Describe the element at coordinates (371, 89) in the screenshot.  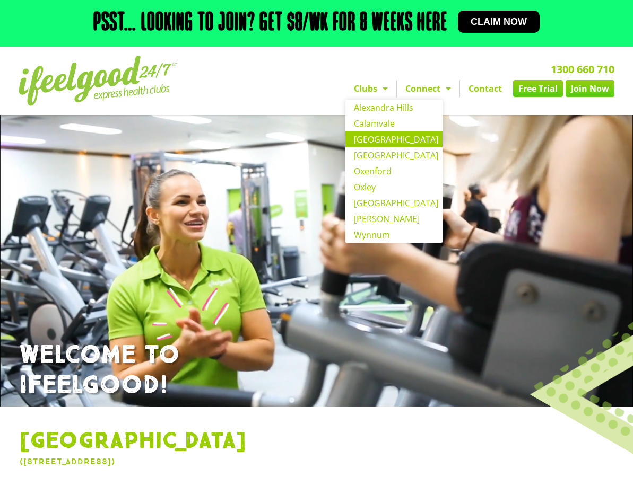
I see `a: Clubs` at that location.